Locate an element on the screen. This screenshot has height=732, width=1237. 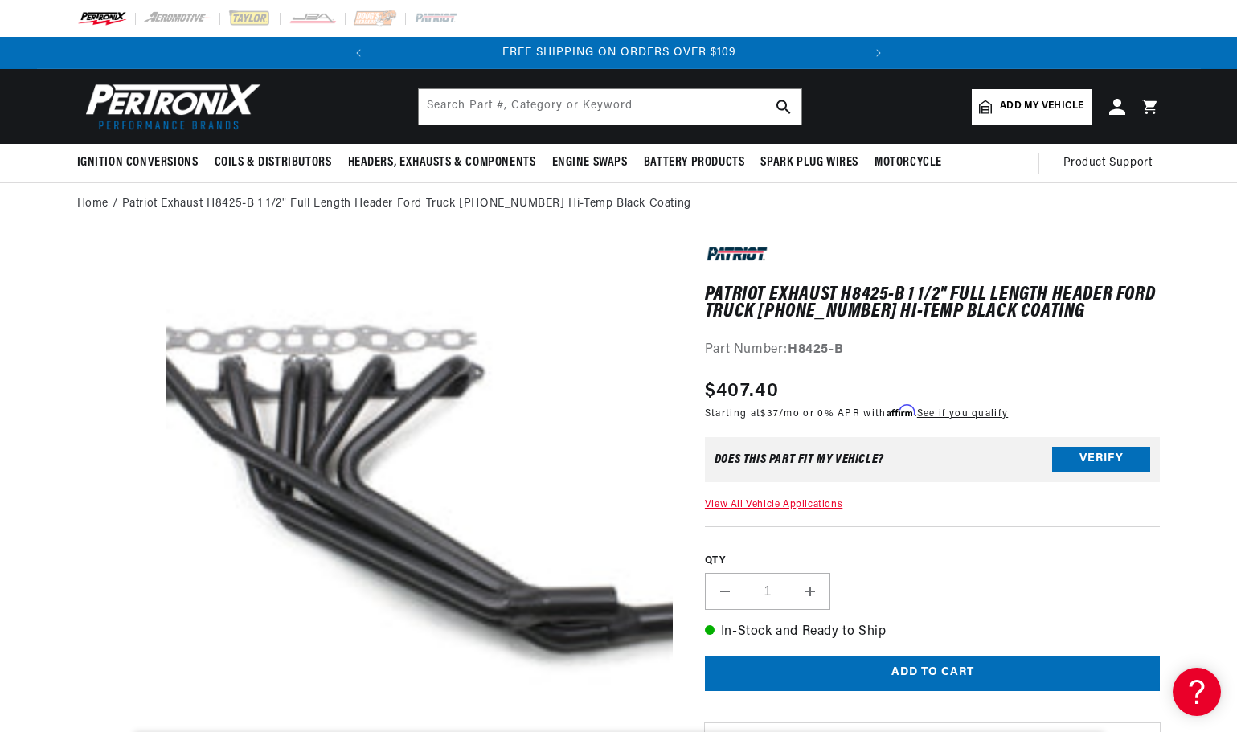
summary: Motorcycle is located at coordinates (908, 162).